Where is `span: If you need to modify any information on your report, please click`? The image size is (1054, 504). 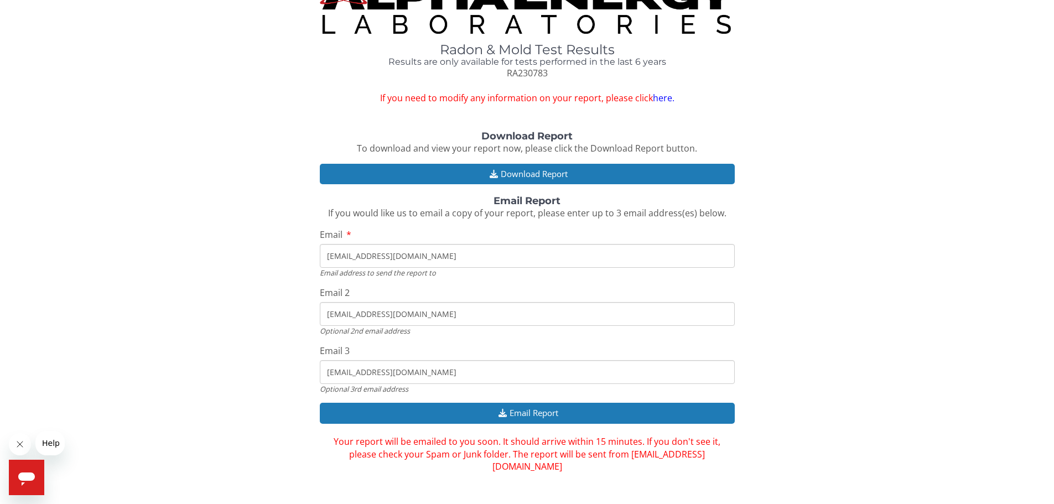 span: If you need to modify any information on your report, please click is located at coordinates (528, 98).